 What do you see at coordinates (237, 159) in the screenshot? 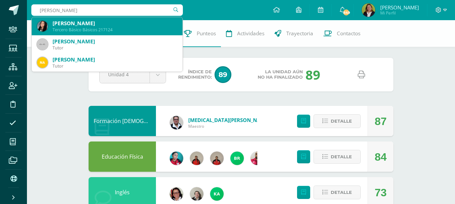
I see `img: 7976fc47626adfddeb45c36bac81a772.png` at bounding box center [237, 159].